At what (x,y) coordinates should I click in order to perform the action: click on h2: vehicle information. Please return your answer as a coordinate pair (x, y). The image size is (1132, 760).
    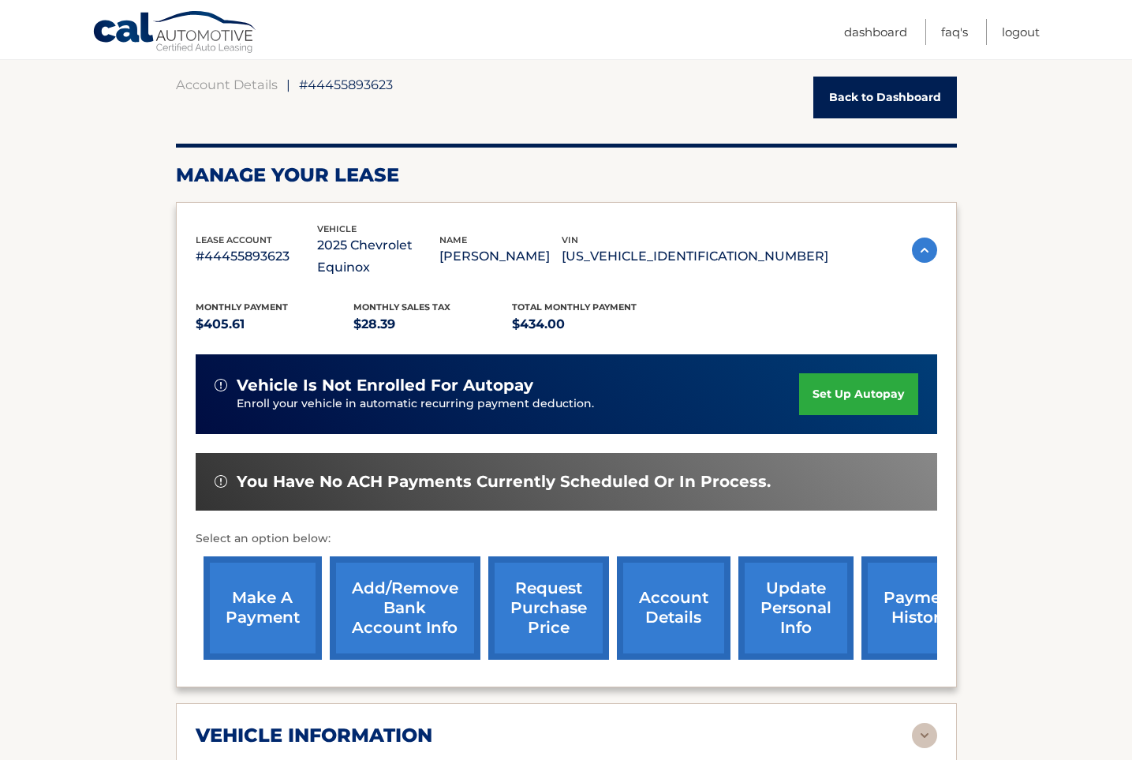
    Looking at the image, I should click on (314, 735).